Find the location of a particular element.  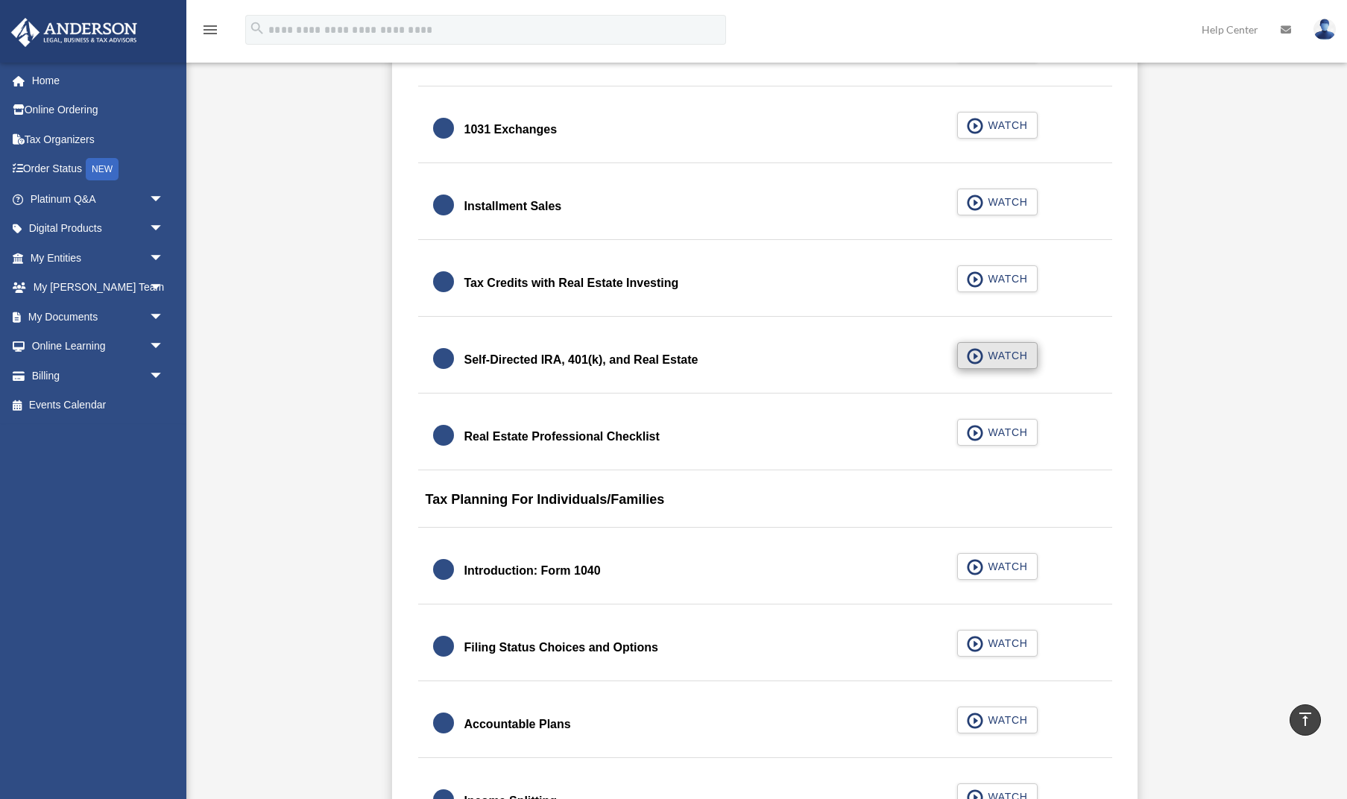

a: My Documentsarrow_drop_down is located at coordinates (98, 317).